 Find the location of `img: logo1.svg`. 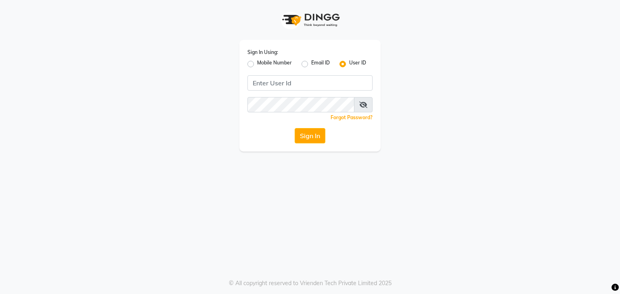

img: logo1.svg is located at coordinates (310, 20).